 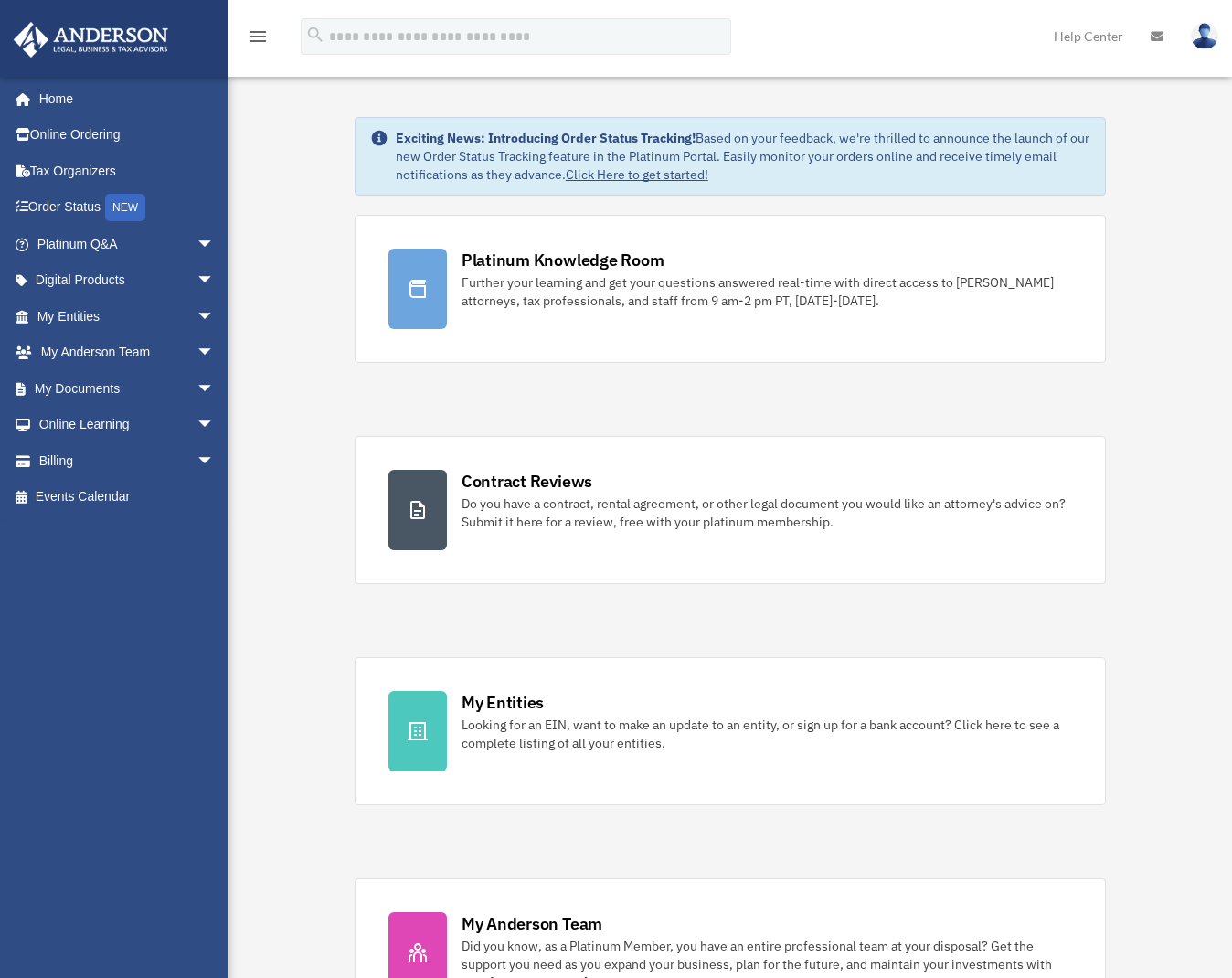 What do you see at coordinates (127, 280) in the screenshot?
I see `a: Digital Productsarrow_drop_down` at bounding box center [127, 280].